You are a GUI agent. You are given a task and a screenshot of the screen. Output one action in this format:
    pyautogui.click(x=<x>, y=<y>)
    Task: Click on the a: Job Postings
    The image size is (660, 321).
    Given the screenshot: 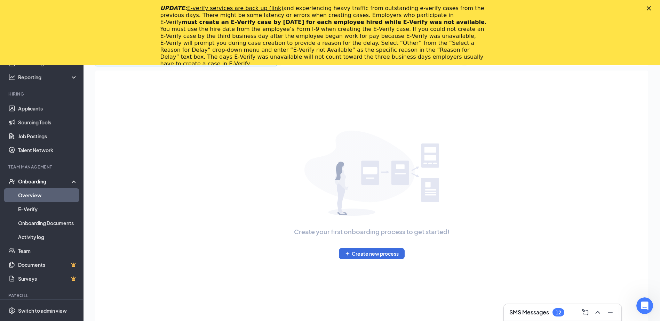 What is the action you would take?
    pyautogui.click(x=48, y=136)
    